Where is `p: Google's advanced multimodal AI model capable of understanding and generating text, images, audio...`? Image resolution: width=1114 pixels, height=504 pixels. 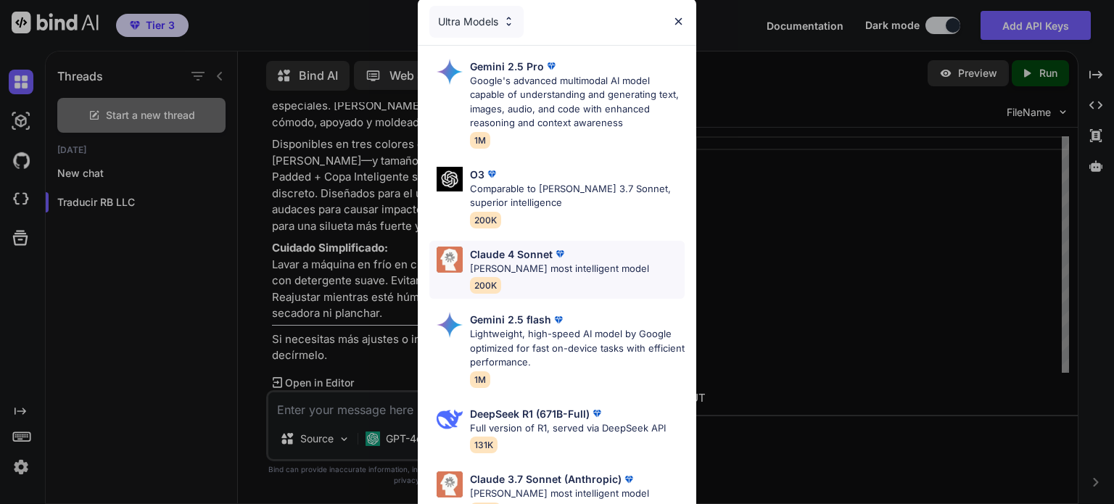 p: Google's advanced multimodal AI model capable of understanding and generating text, images, audio... is located at coordinates (577, 102).